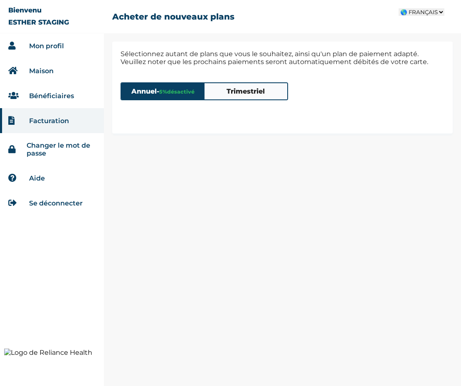 This screenshot has width=461, height=386. What do you see at coordinates (52, 352) in the screenshot?
I see `img: Logo de Reliance Health` at bounding box center [52, 352].